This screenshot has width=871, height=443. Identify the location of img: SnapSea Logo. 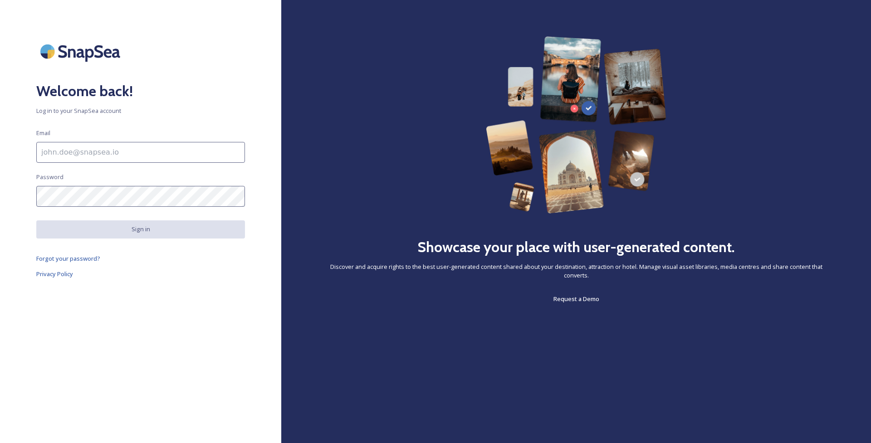
(82, 51).